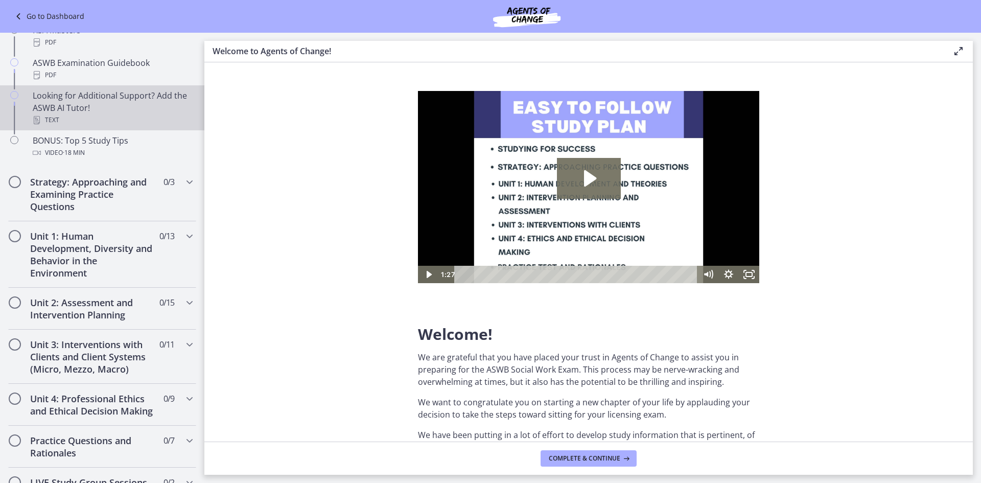 This screenshot has width=981, height=483. What do you see at coordinates (112, 120) in the screenshot?
I see `div: Text` at bounding box center [112, 120].